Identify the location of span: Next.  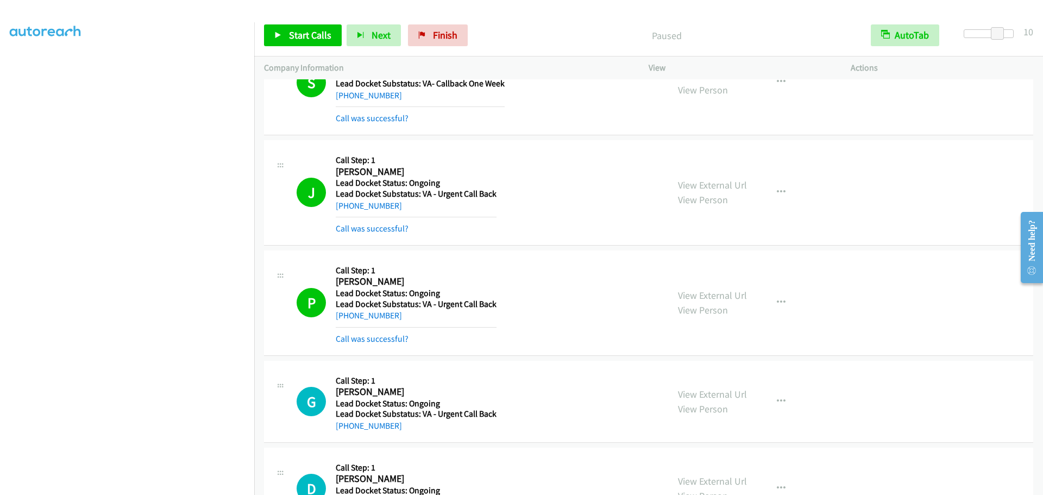
(381, 35).